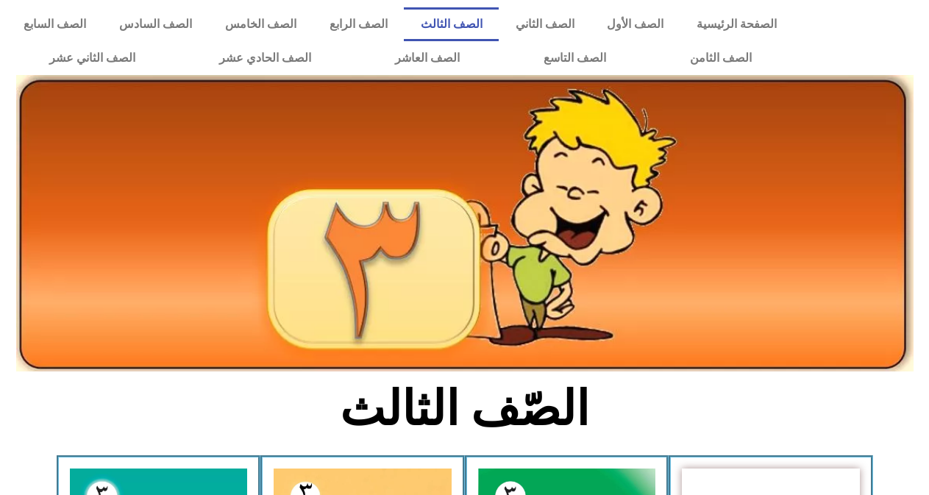 The width and height of the screenshot is (929, 495). I want to click on a: الصف الخامس, so click(261, 24).